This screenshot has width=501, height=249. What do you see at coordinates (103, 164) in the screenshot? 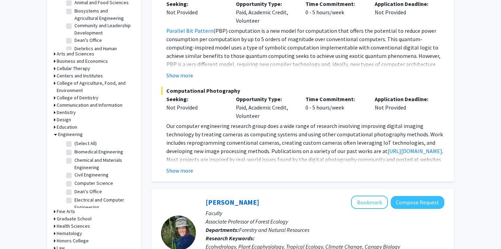
I see `label: Chemical and Materials Engineering` at bounding box center [103, 164].